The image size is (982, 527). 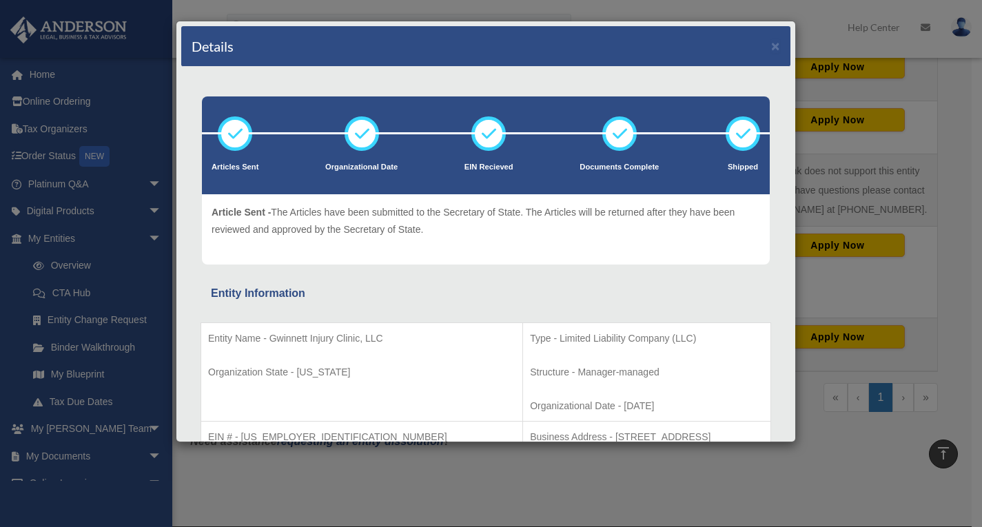 What do you see at coordinates (212, 46) in the screenshot?
I see `h4: Details` at bounding box center [212, 46].